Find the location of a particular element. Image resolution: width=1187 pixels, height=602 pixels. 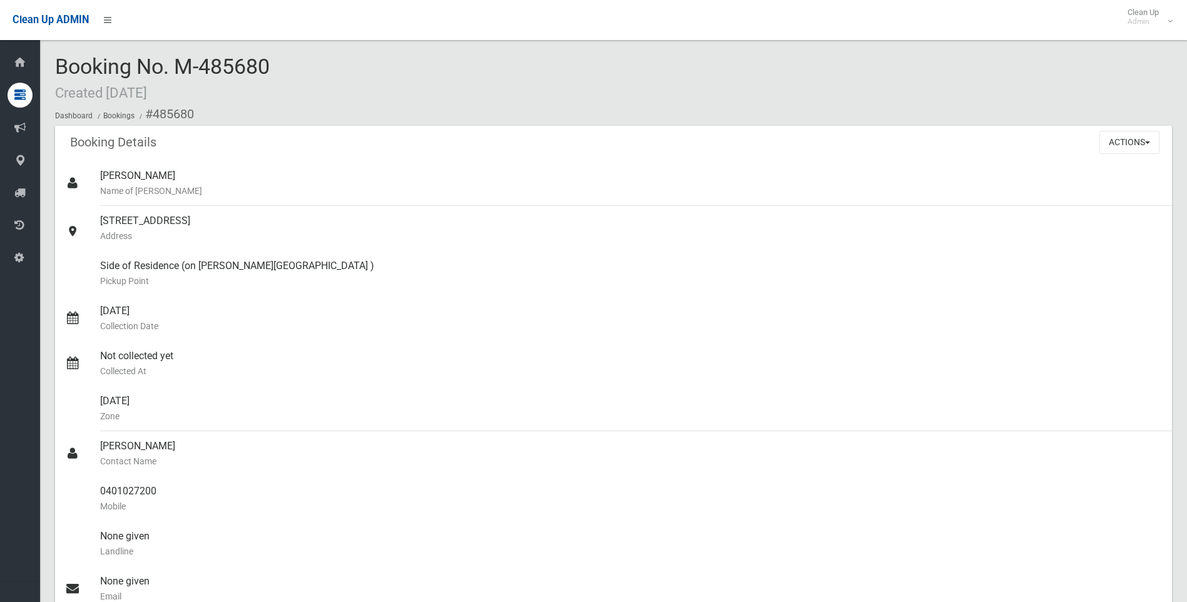

div: Not collected yet is located at coordinates (631, 364).